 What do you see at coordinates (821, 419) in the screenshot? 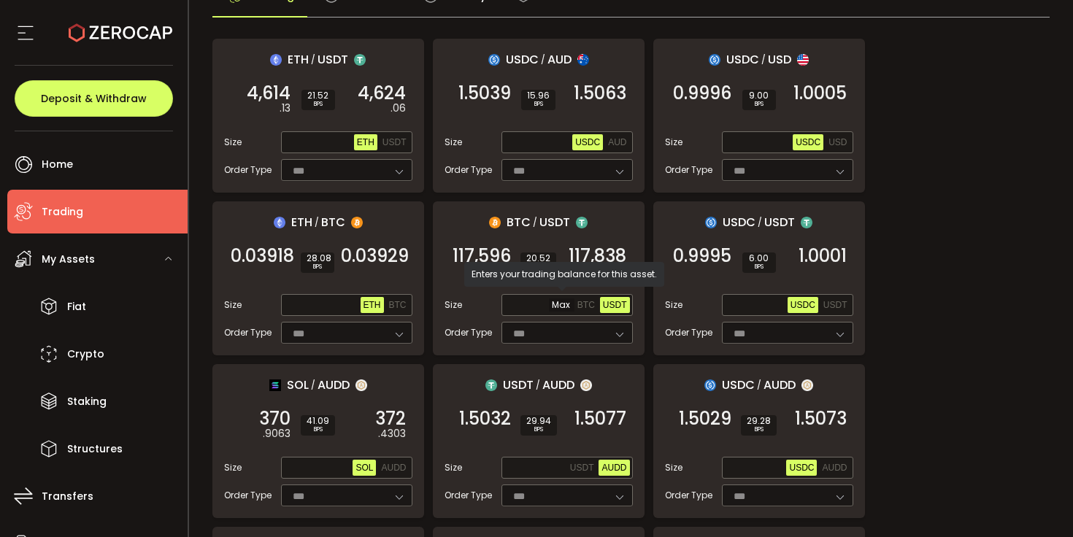
I see `span: 1.5073` at bounding box center [821, 419].